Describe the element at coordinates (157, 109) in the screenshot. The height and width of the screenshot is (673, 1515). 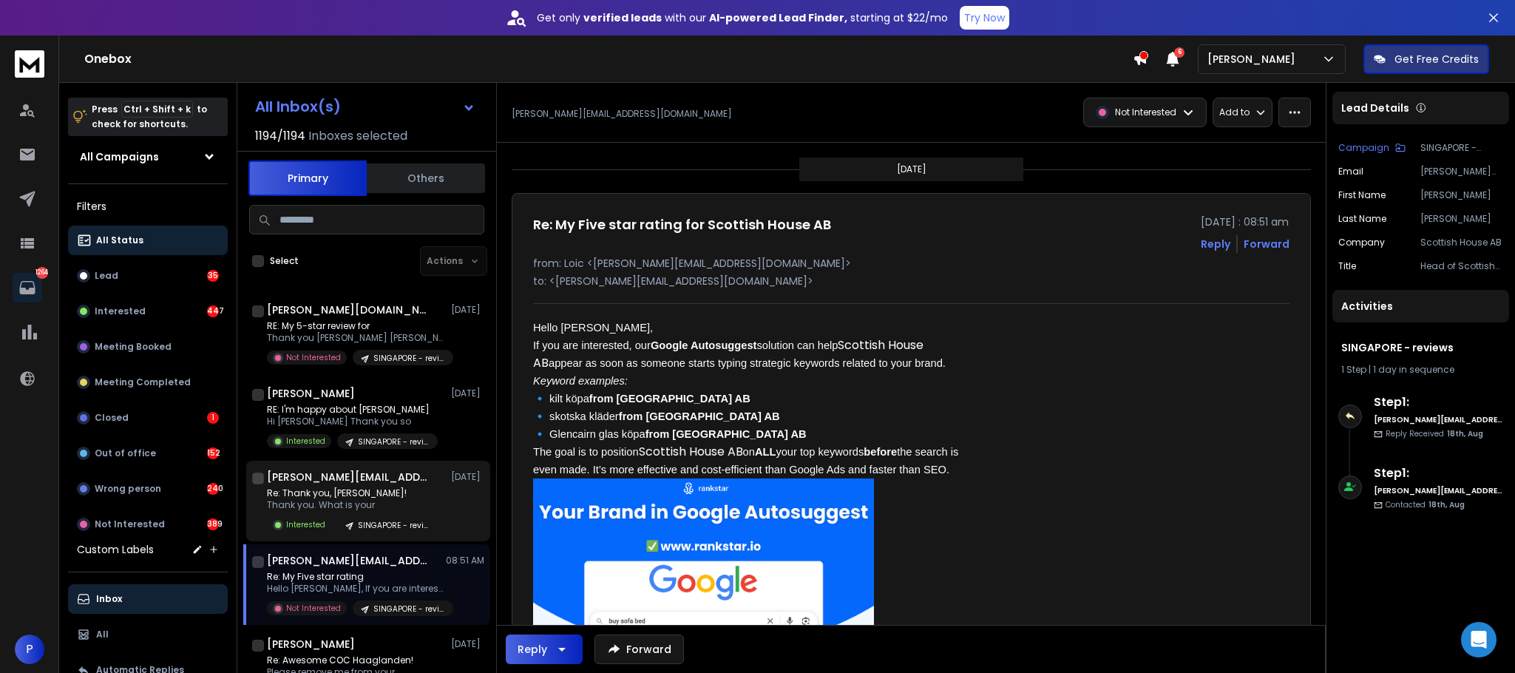
I see `span: Ctrl + Shift + k` at that location.